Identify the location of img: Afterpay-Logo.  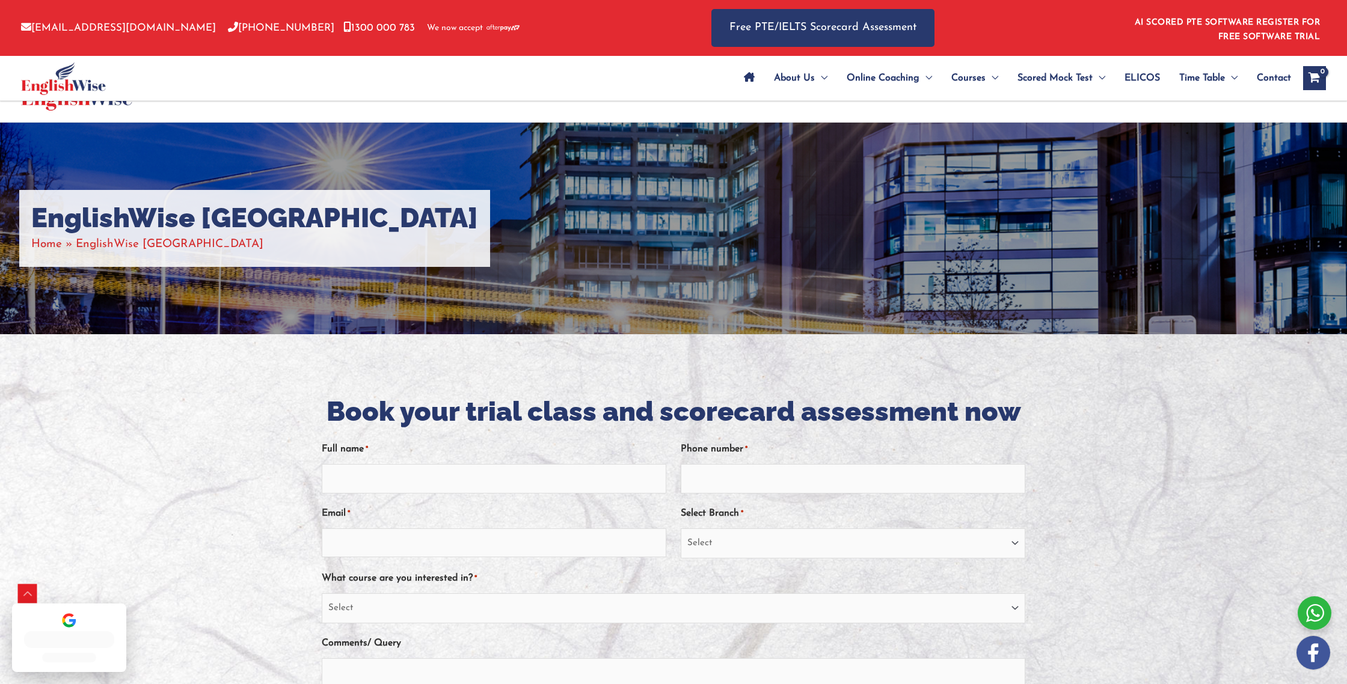
(503, 28).